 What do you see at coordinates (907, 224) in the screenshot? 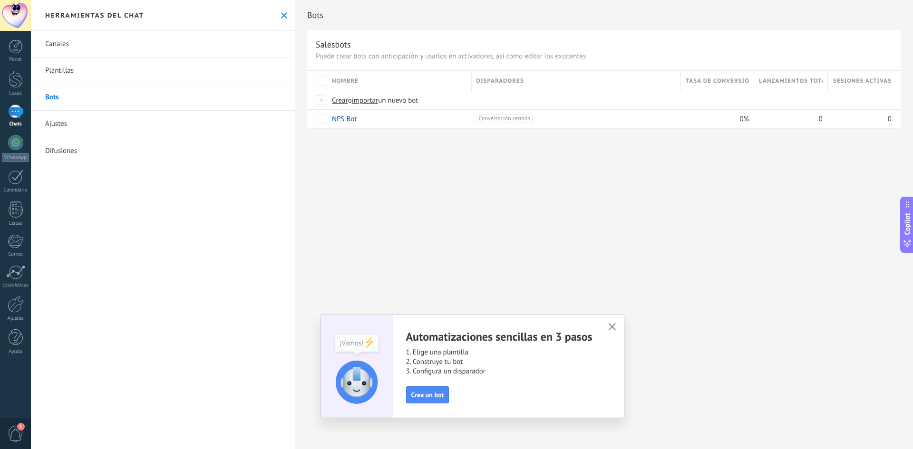
I see `span: Copilot` at bounding box center [907, 224].